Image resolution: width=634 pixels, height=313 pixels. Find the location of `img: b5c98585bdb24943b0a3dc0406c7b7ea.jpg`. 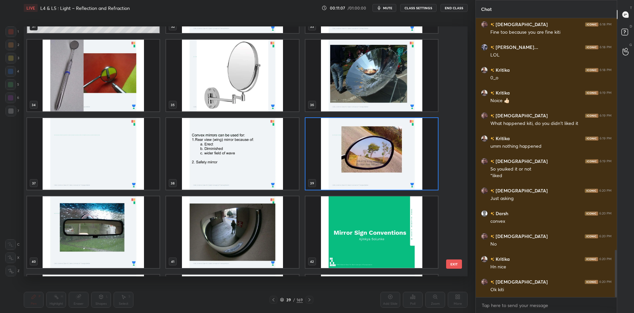

img: b5c98585bdb24943b0a3dc0406c7b7ea.jpg is located at coordinates (484, 47).